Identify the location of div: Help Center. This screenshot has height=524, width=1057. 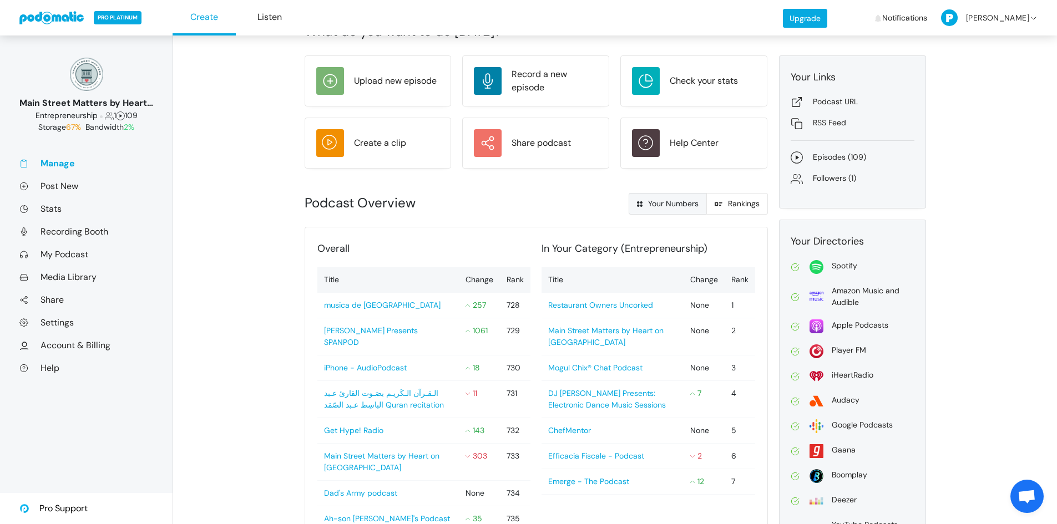
(694, 143).